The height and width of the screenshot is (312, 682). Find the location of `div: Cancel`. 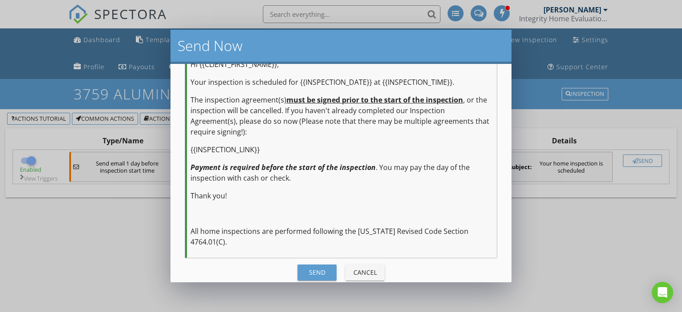

div: Cancel is located at coordinates (365, 272).